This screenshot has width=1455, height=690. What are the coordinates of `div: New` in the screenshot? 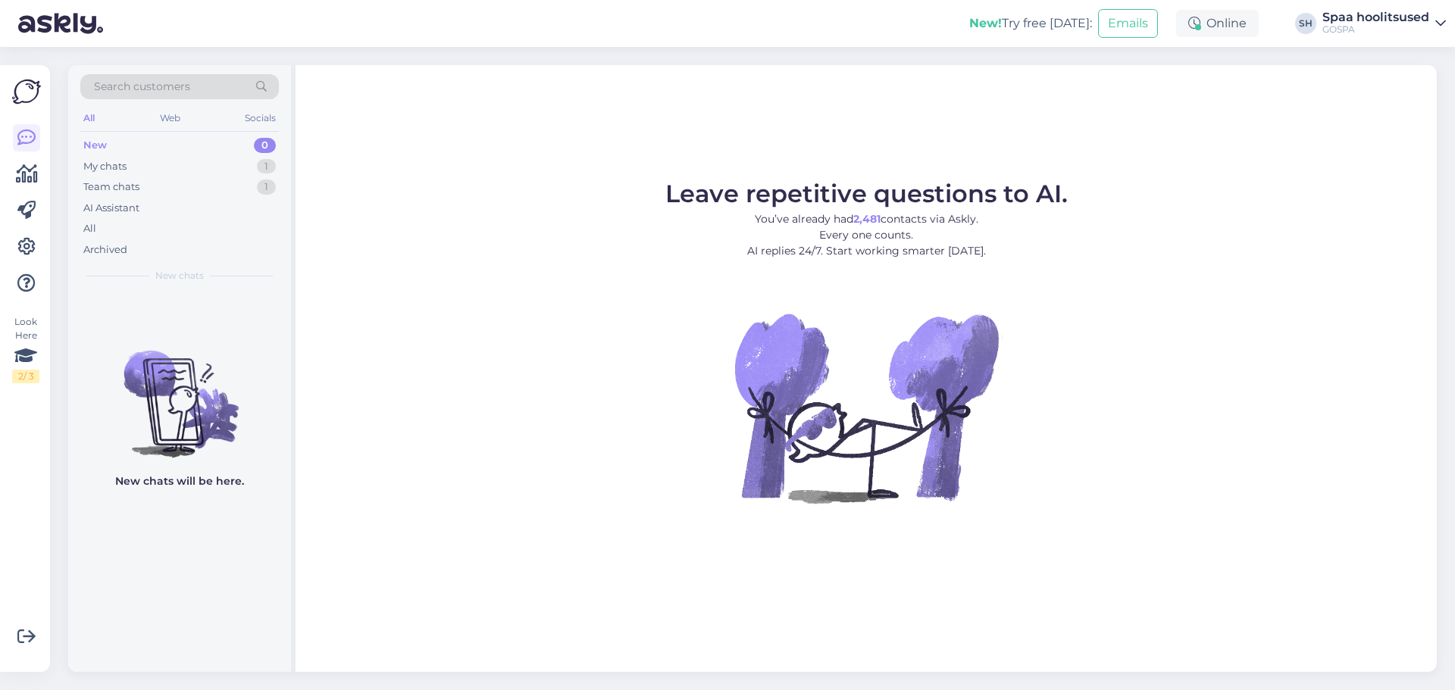 It's located at (95, 146).